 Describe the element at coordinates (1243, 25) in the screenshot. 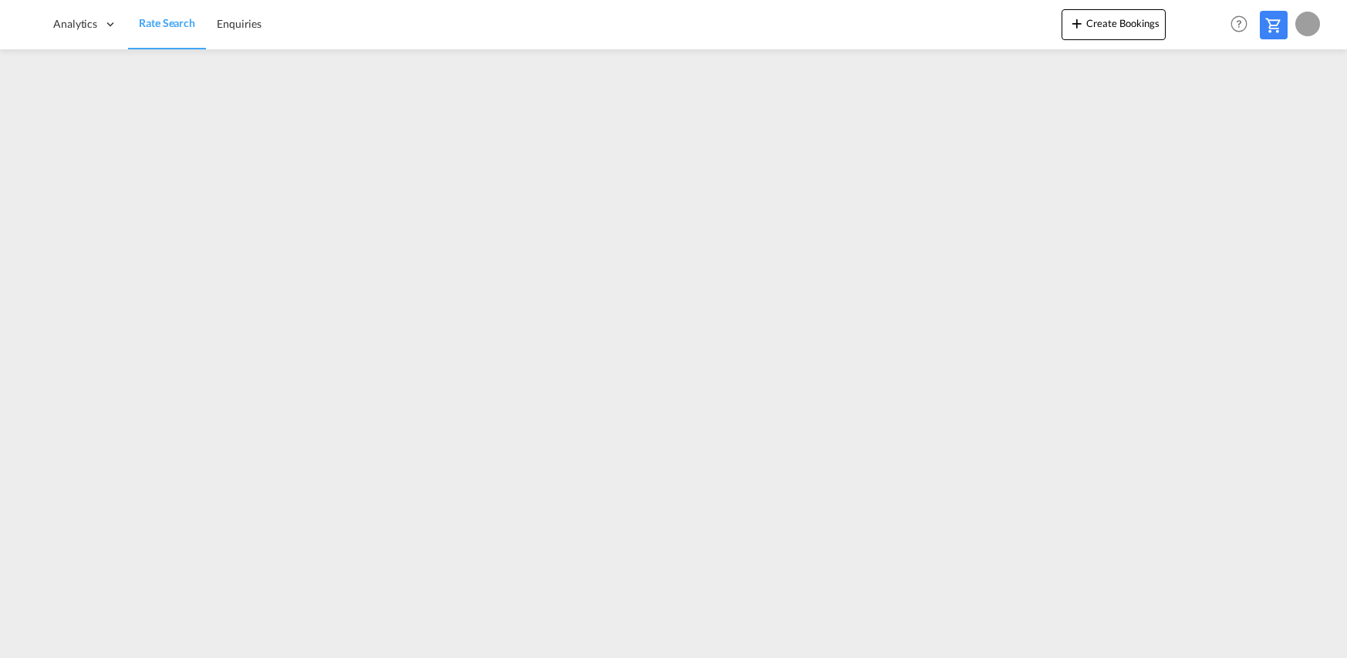

I see `div: Help` at that location.